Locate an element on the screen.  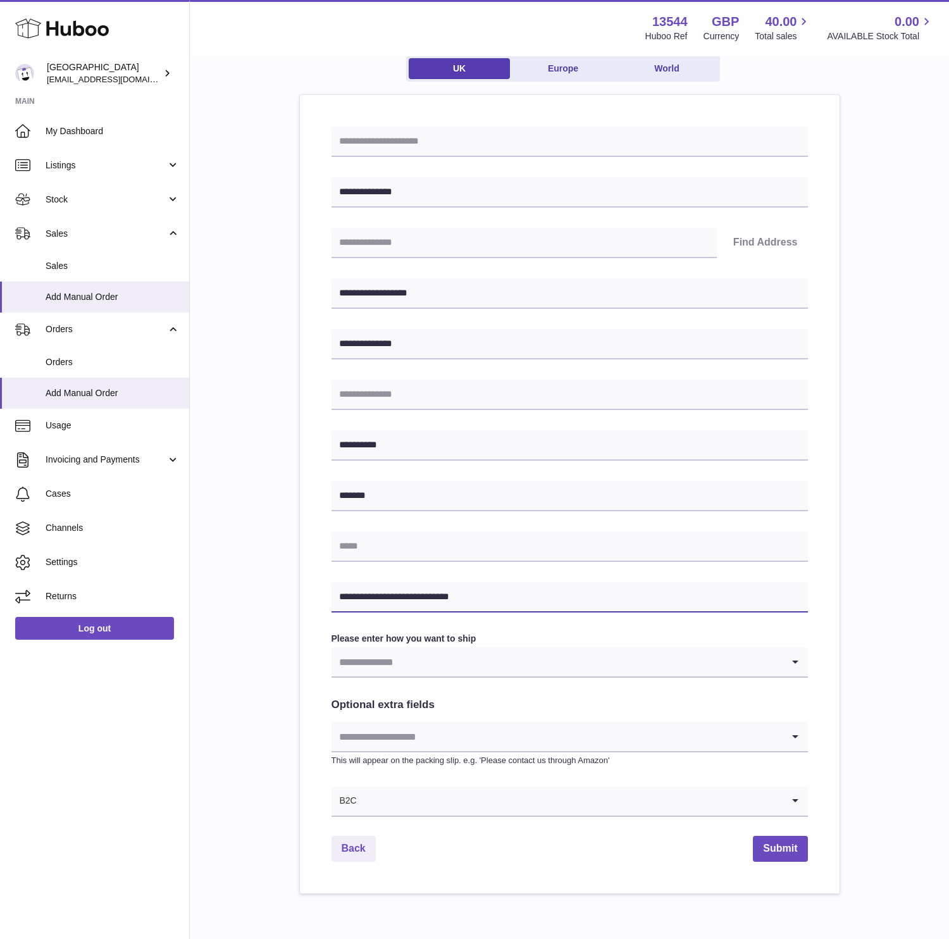
span: Settings is located at coordinates (113, 562).